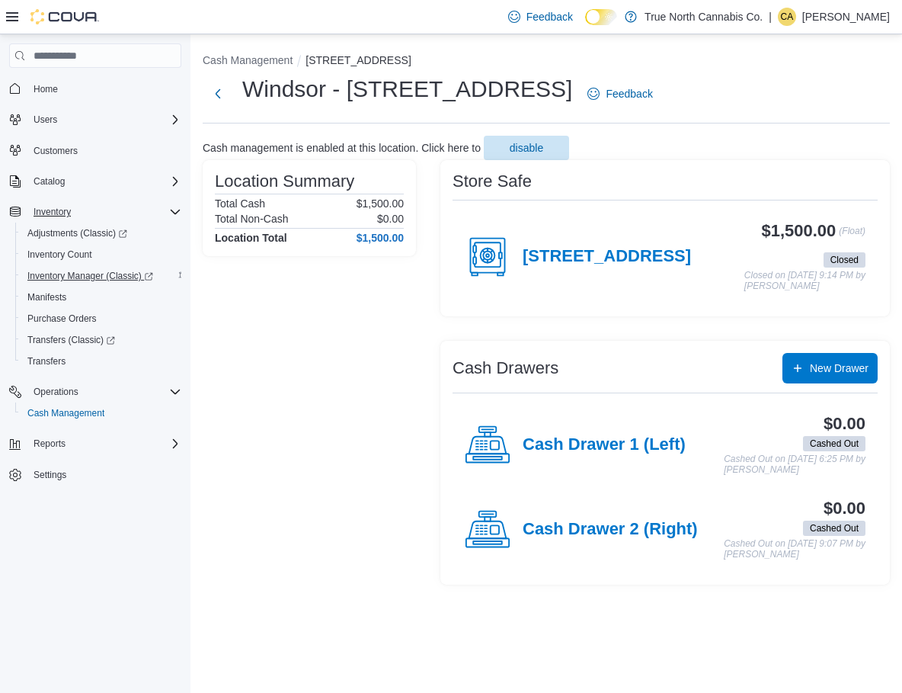 The image size is (902, 693). I want to click on a: Transfers, so click(46, 361).